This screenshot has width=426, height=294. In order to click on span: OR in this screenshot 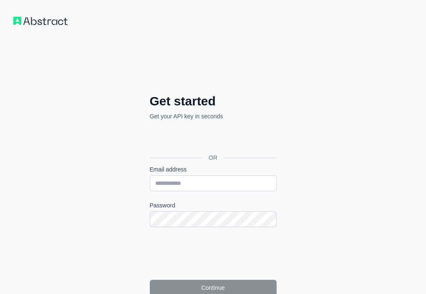, I will do `click(213, 157)`.